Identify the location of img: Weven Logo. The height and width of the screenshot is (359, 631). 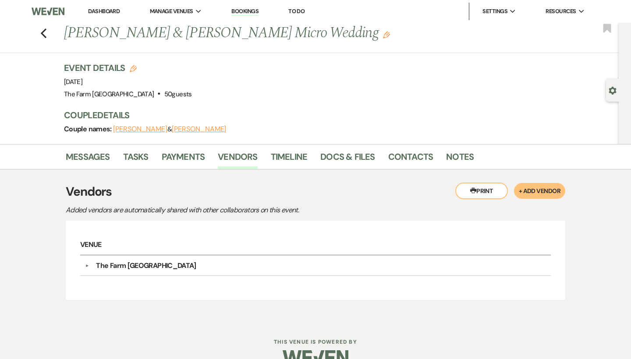
(48, 11).